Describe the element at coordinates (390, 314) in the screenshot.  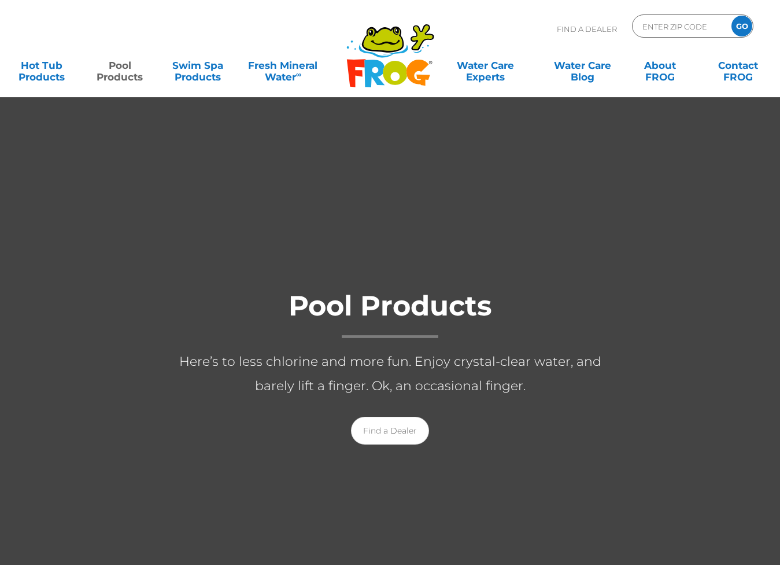
I see `h1: Pool Products` at that location.